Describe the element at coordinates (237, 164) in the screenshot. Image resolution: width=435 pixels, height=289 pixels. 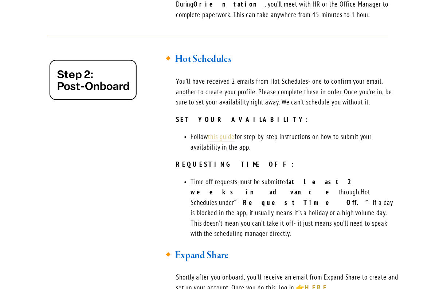
I see `strong: REQUESTING TIME OFF:` at that location.